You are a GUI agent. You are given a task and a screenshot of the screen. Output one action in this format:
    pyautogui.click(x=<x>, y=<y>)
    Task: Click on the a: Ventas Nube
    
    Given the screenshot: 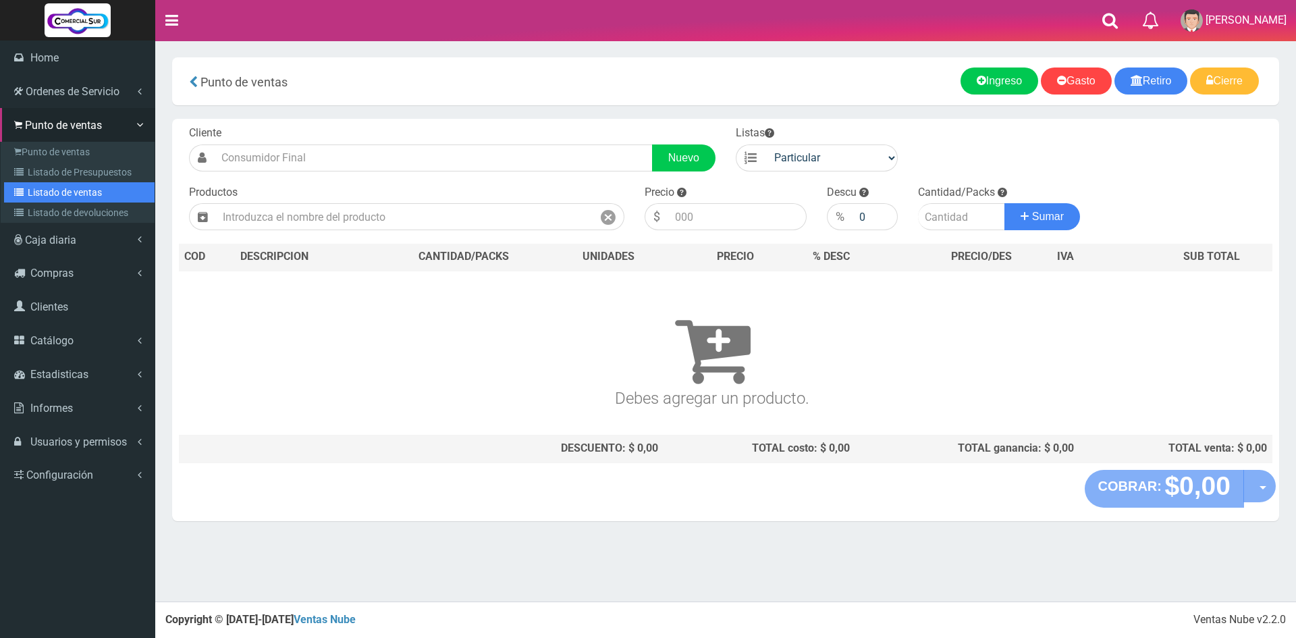 What is the action you would take?
    pyautogui.click(x=325, y=619)
    